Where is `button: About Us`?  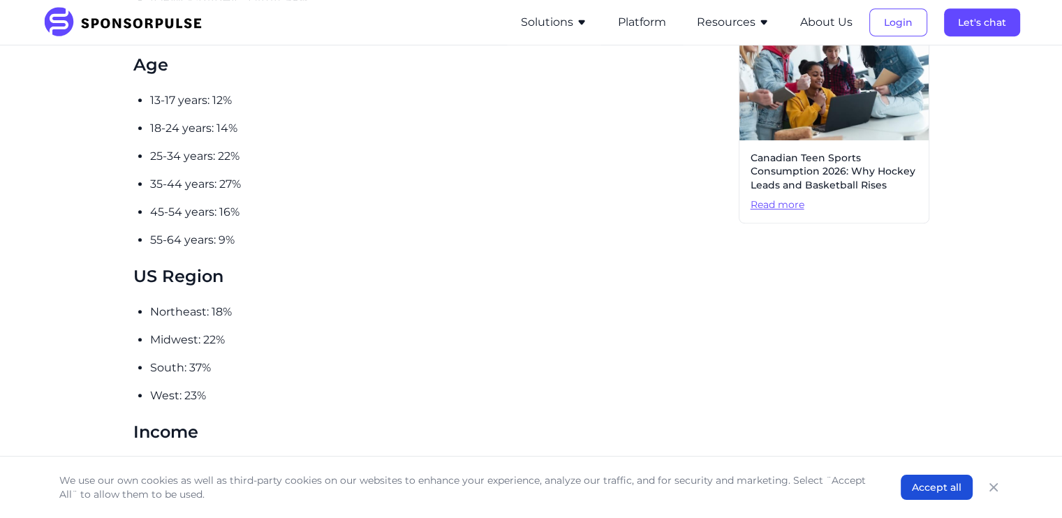 button: About Us is located at coordinates (826, 22).